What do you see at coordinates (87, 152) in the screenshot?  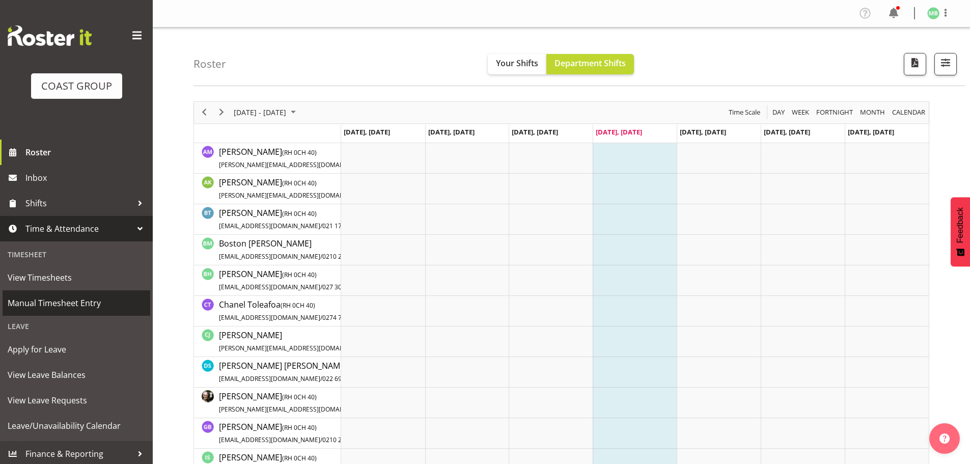 I see `span: Roster` at bounding box center [87, 152].